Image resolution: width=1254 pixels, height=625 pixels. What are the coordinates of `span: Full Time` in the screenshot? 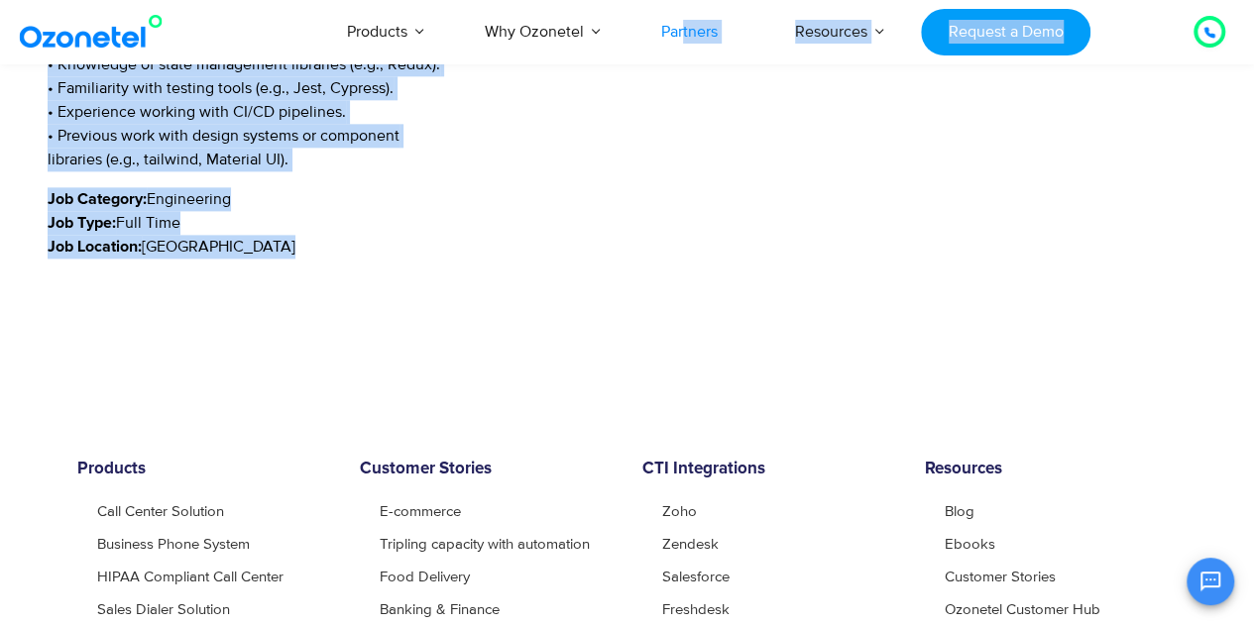 It's located at (148, 223).